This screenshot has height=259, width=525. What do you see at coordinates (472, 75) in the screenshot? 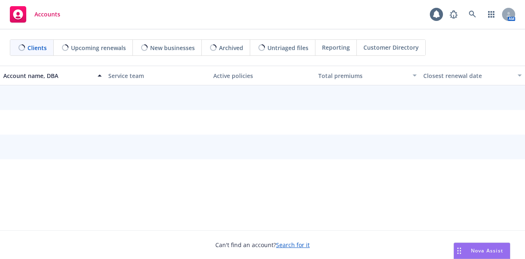
I see `button: Closest renewal date` at bounding box center [472, 75].